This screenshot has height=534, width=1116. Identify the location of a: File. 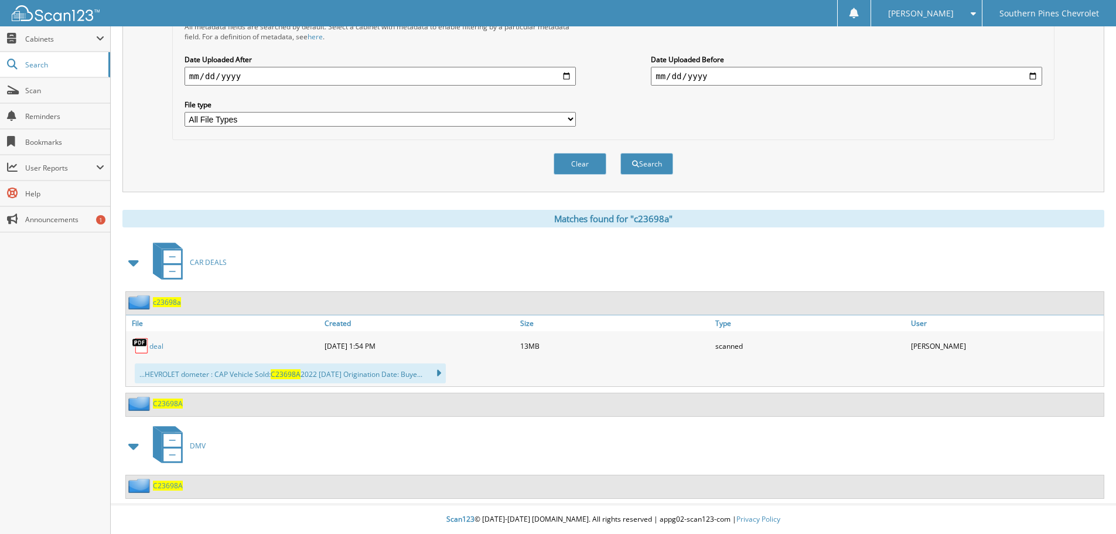
(224, 323).